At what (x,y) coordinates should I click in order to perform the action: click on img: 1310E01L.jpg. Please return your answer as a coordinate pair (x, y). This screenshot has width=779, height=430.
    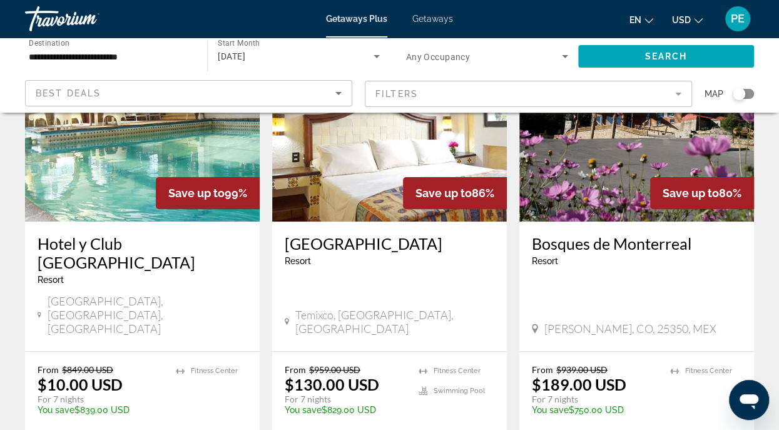
    Looking at the image, I should click on (142, 121).